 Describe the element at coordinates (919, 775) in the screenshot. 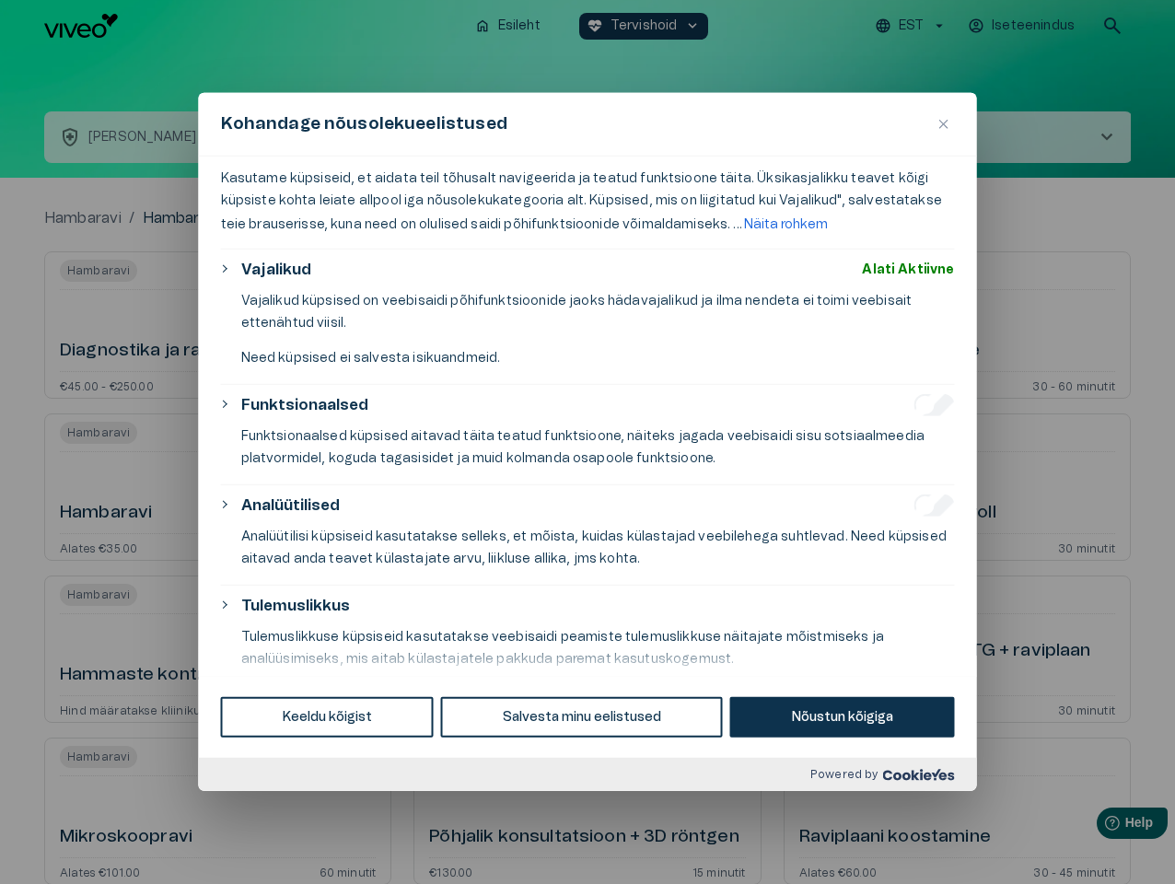

I see `img: Cookieyes logo` at that location.